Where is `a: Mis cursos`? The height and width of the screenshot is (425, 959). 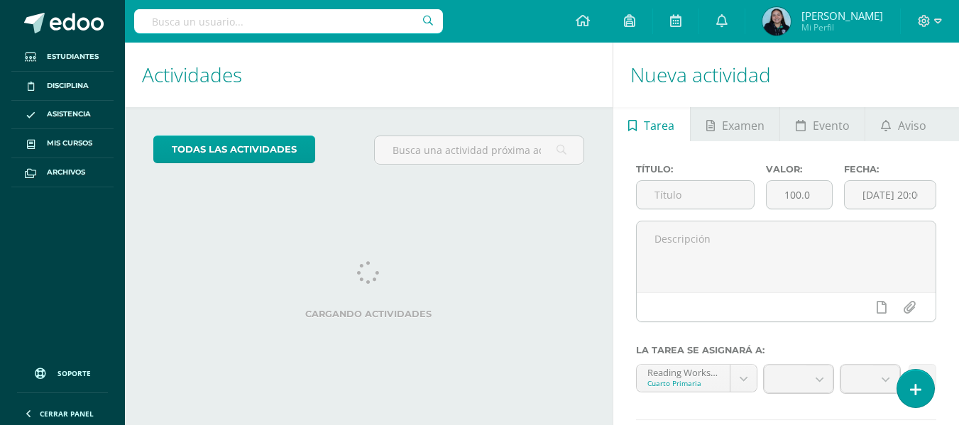 a: Mis cursos is located at coordinates (62, 143).